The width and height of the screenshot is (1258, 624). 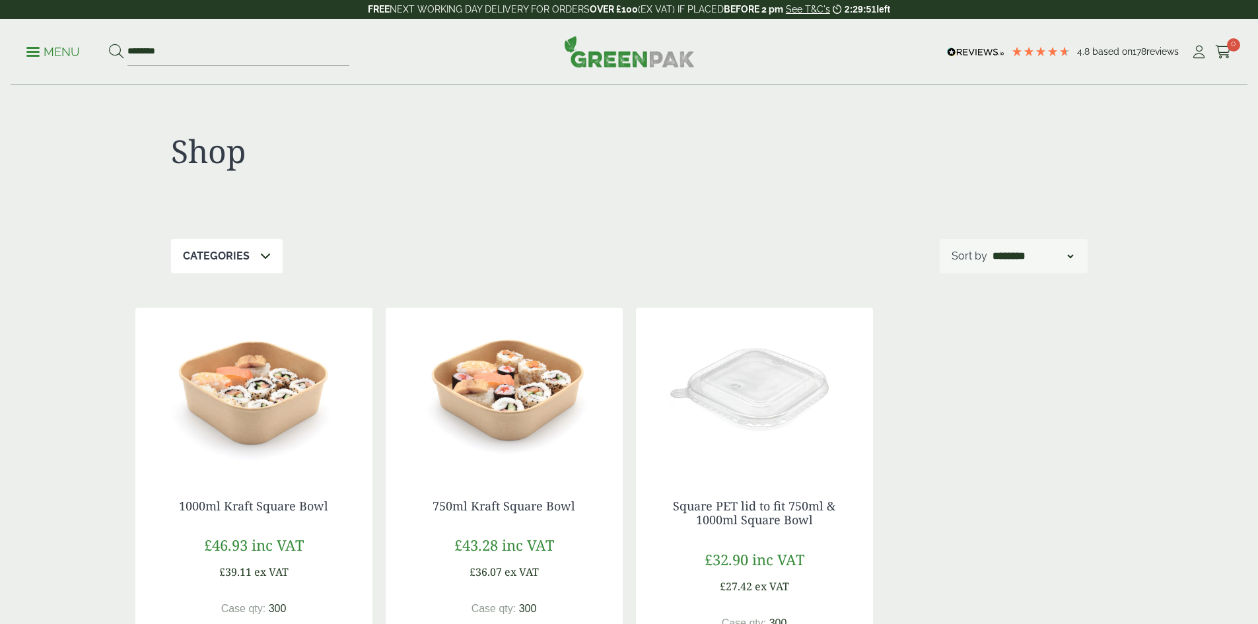 I want to click on h1: Shop, so click(x=400, y=151).